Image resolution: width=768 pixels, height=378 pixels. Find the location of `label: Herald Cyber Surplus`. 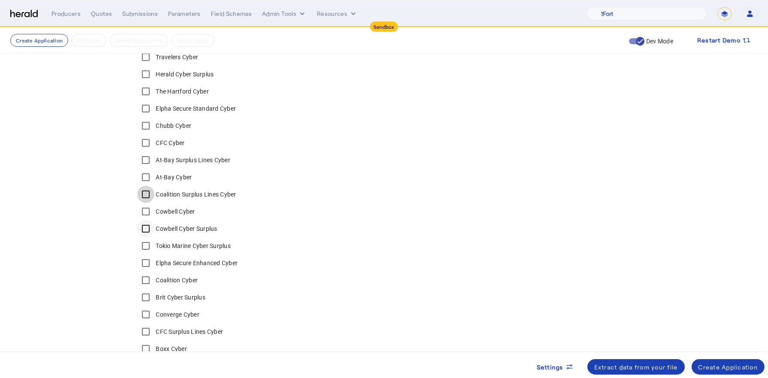

label: Herald Cyber Surplus is located at coordinates (184, 74).